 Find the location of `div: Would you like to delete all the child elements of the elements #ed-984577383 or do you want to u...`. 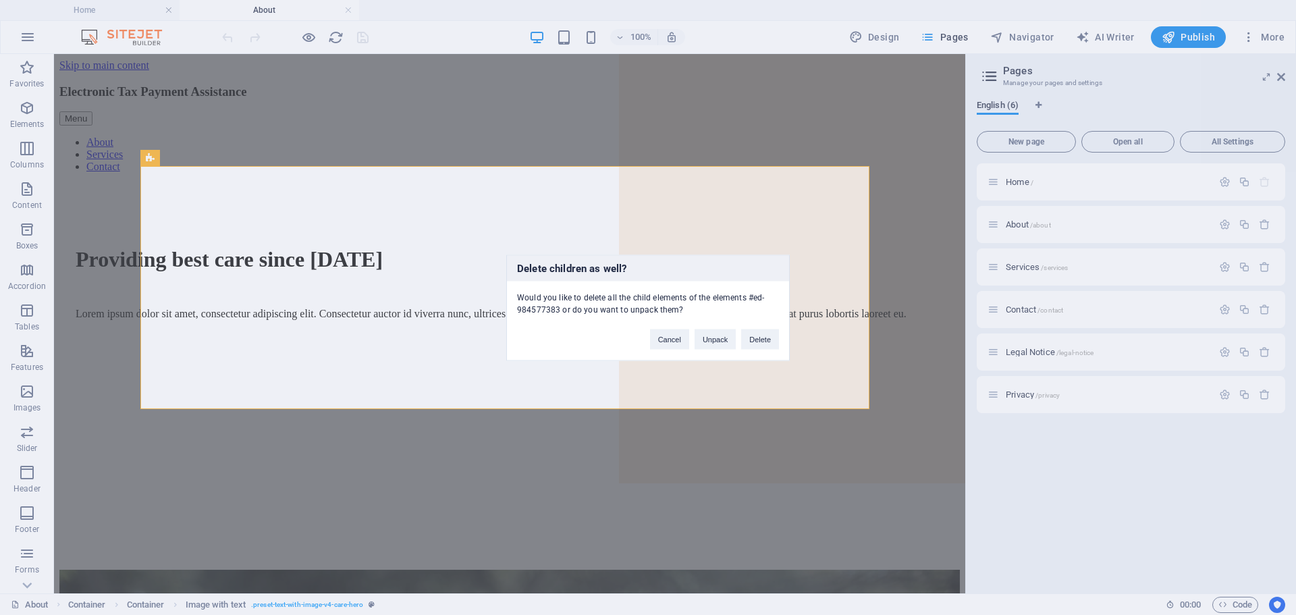

div: Would you like to delete all the child elements of the elements #ed-984577383 or do you want to u... is located at coordinates (648, 298).